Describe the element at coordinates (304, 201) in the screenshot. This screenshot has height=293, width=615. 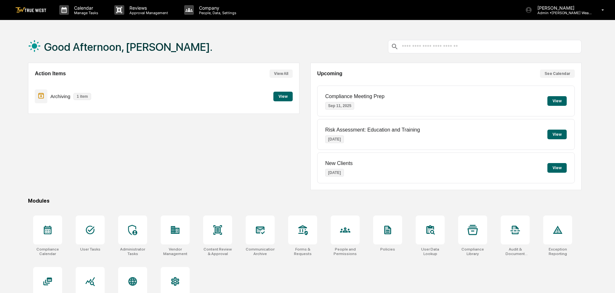
I see `div: Modules` at that location.